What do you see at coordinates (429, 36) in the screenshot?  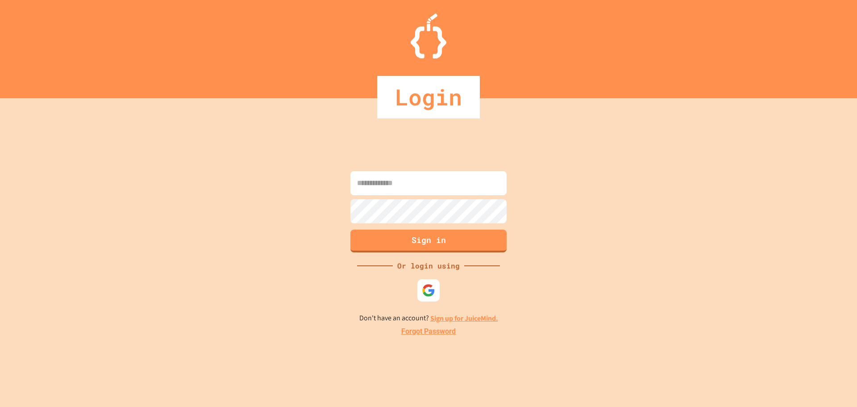 I see `img: Logo.svg` at bounding box center [429, 36].